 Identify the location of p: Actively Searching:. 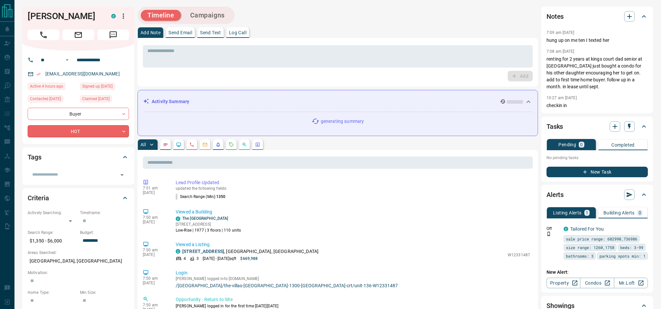
(52, 213).